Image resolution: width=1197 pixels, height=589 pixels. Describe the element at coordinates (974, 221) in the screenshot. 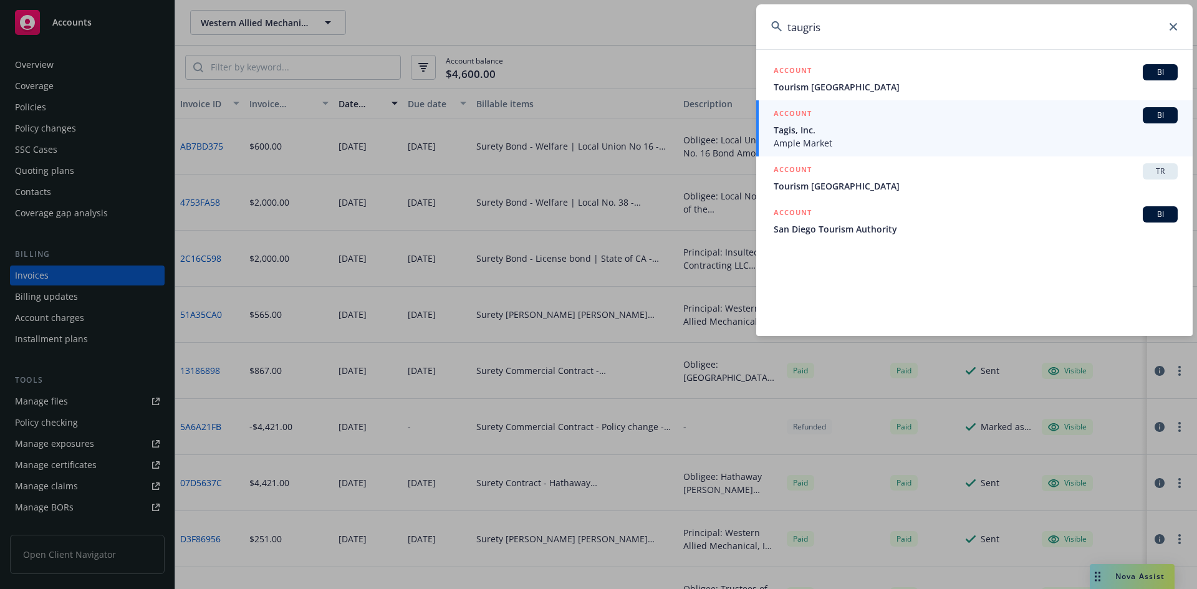

I see `a: ACCOUNTBISan Diego Tourism Authority` at that location.